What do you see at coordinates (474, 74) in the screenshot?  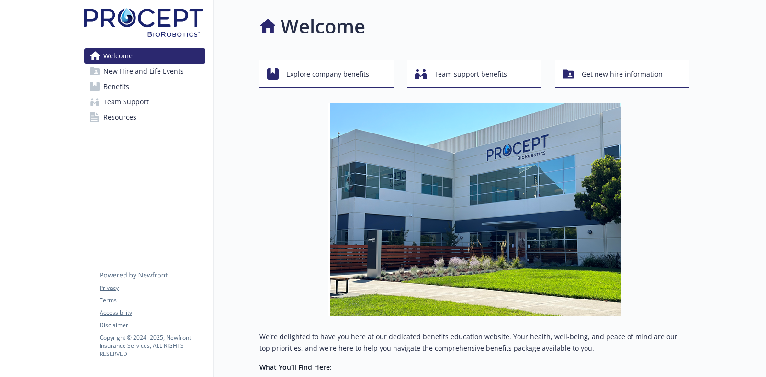 I see `button: Team support benefits` at bounding box center [474, 74].